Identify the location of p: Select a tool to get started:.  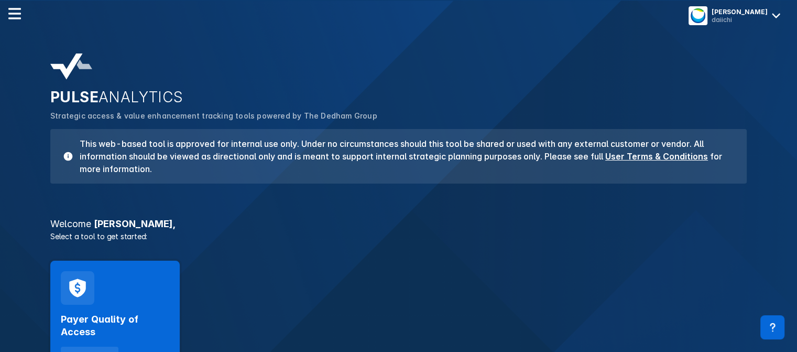
(398, 236).